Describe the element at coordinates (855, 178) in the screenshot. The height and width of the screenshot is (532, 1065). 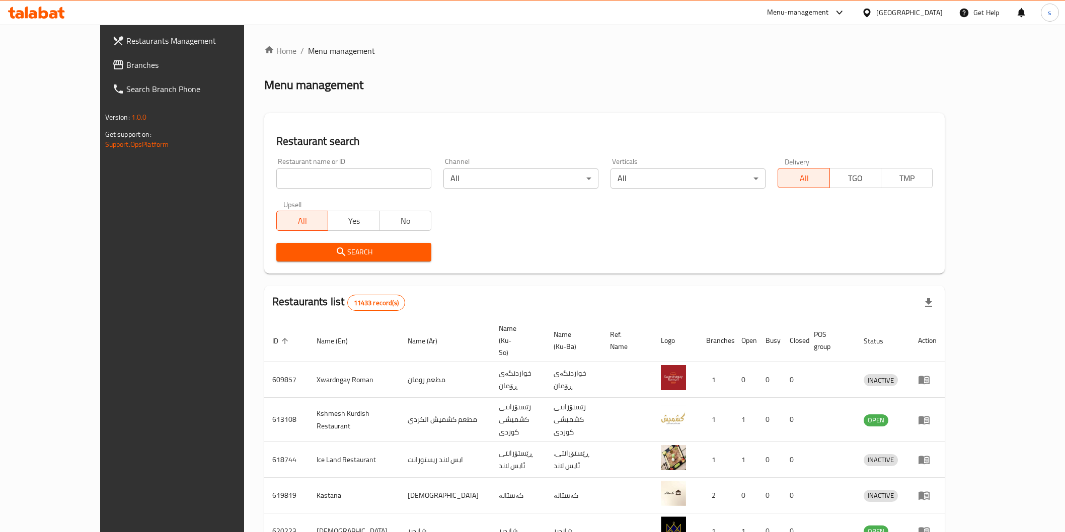
I see `button: TGO` at that location.